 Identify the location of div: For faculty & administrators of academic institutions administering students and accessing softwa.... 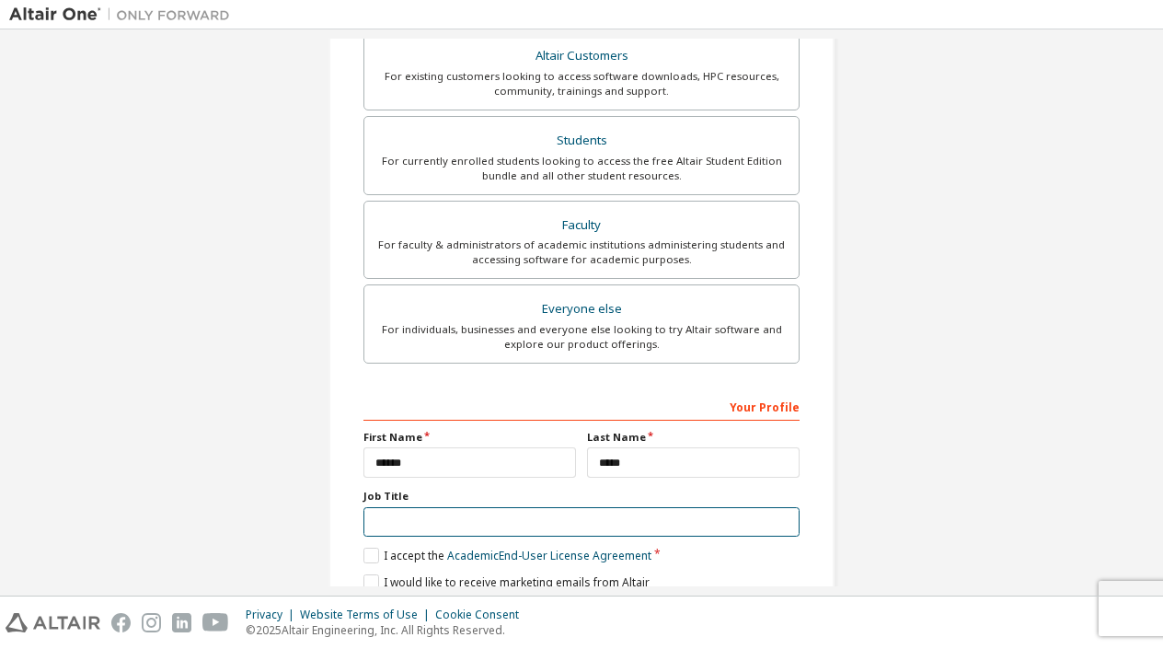
(582, 252).